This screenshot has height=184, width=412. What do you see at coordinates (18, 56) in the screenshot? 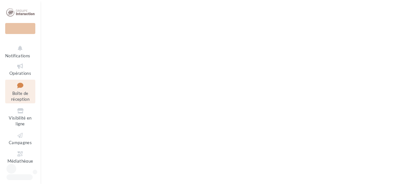
I see `span: Notifications` at bounding box center [18, 56].